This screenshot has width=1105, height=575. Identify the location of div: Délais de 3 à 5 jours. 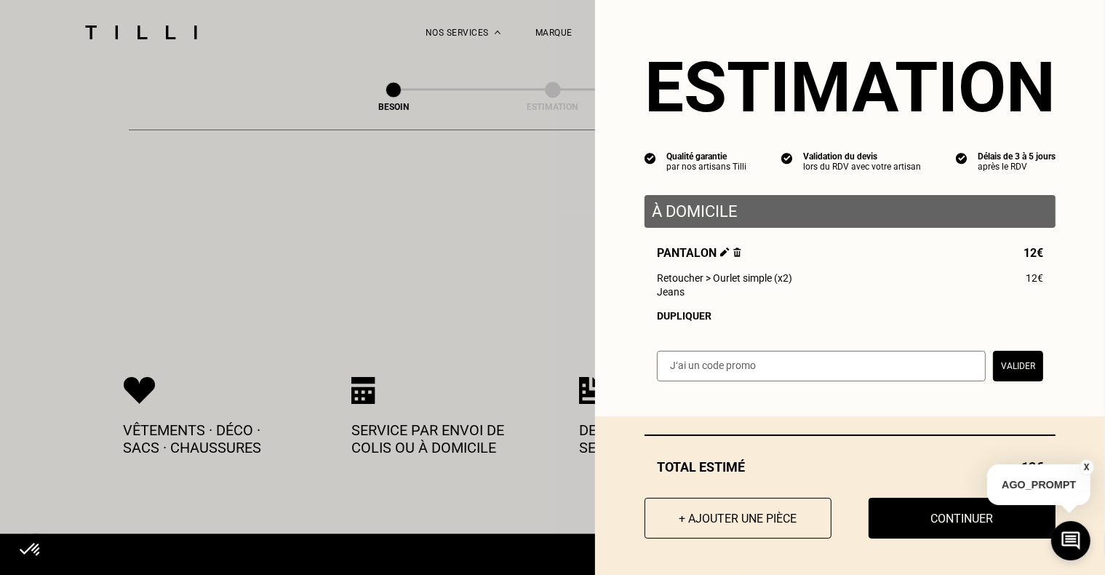
(1016, 156).